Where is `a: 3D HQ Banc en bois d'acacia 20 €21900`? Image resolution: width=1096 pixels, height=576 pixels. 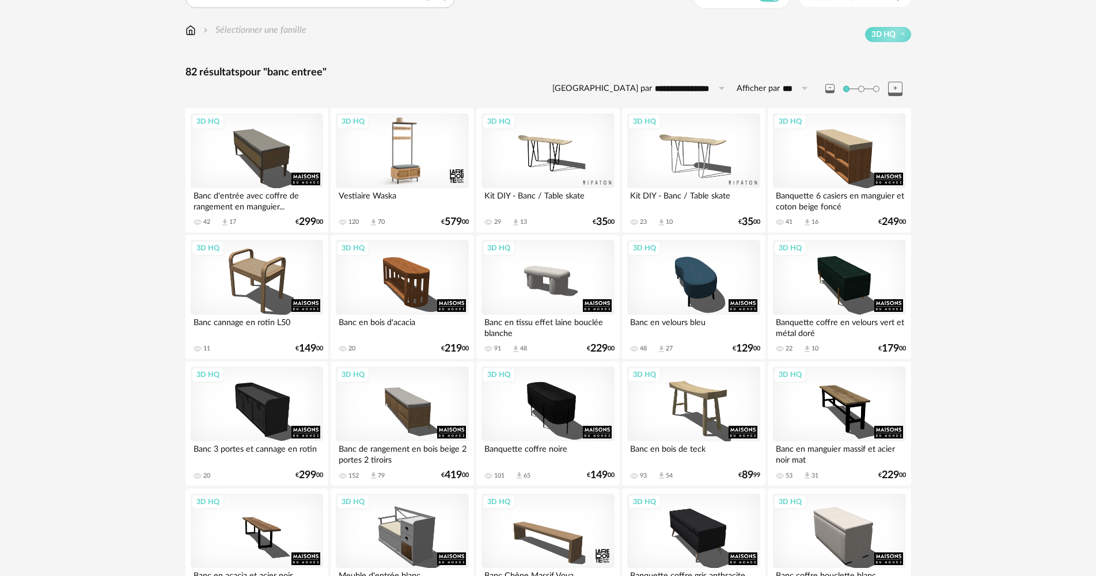
a: 3D HQ Banc en bois d'acacia 20 €21900 is located at coordinates (402, 297).